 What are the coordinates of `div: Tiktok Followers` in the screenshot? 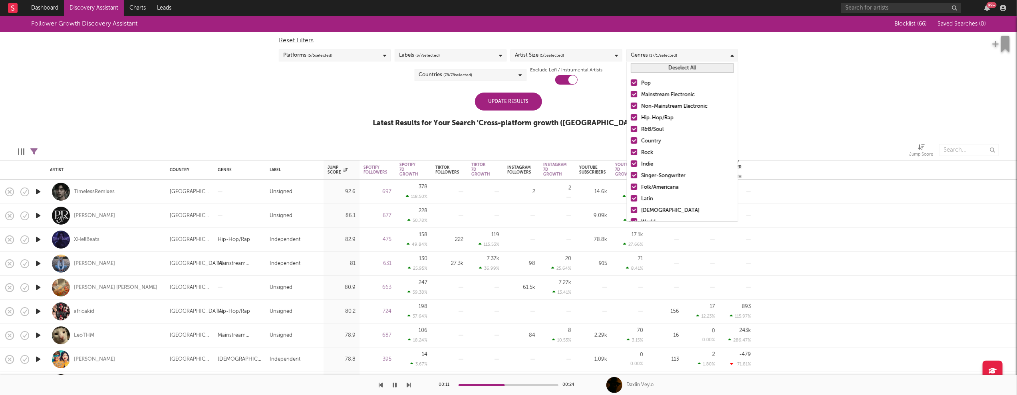 It's located at (447, 170).